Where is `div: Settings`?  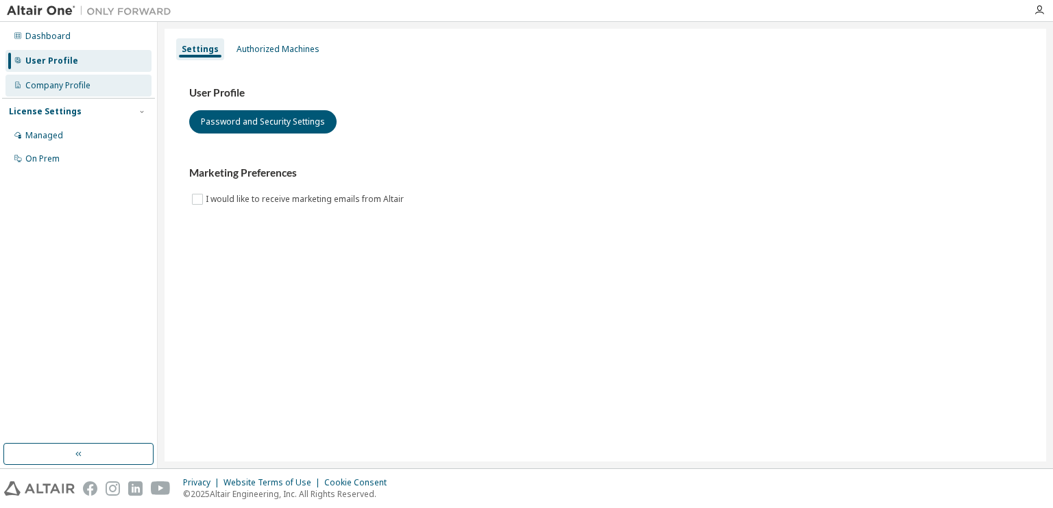 div: Settings is located at coordinates (200, 49).